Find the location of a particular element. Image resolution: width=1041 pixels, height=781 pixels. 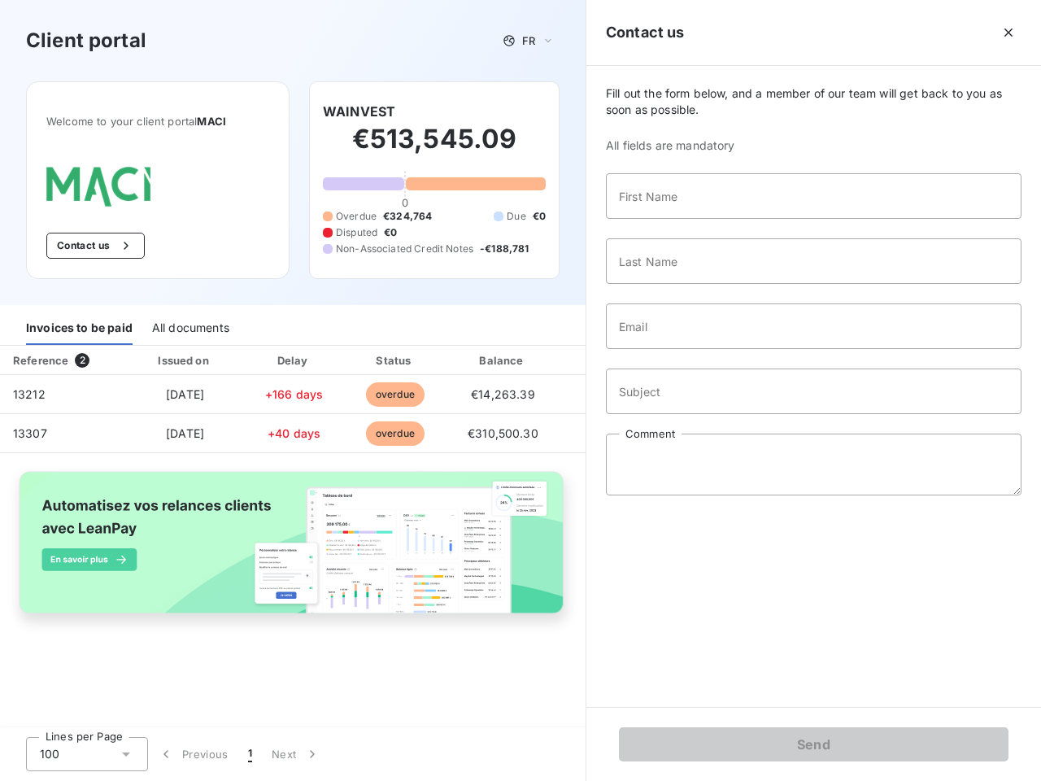

div: PDF is located at coordinates (603, 360).